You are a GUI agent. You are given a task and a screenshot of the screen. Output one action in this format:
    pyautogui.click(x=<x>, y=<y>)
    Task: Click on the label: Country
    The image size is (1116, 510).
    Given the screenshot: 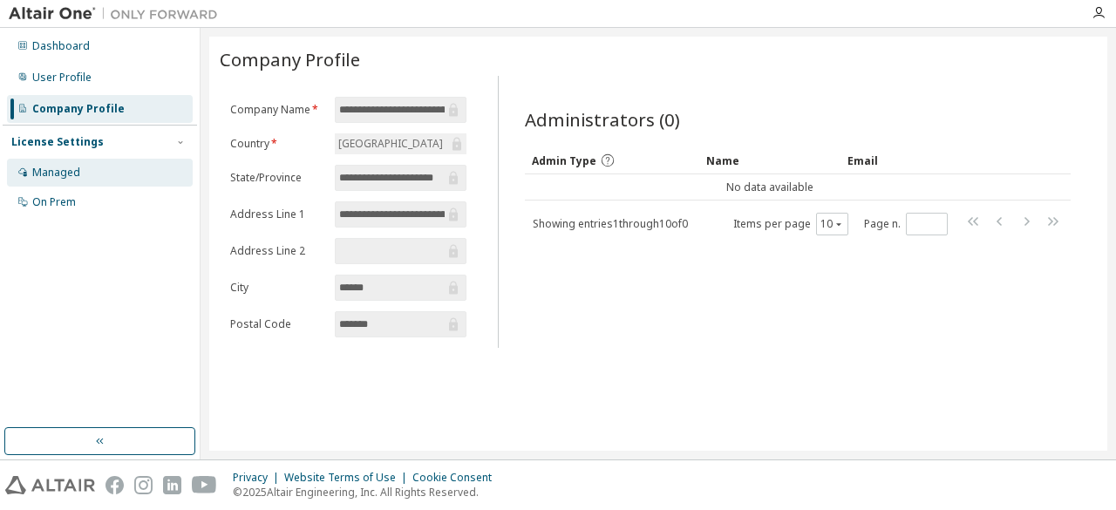 What is the action you would take?
    pyautogui.click(x=277, y=144)
    